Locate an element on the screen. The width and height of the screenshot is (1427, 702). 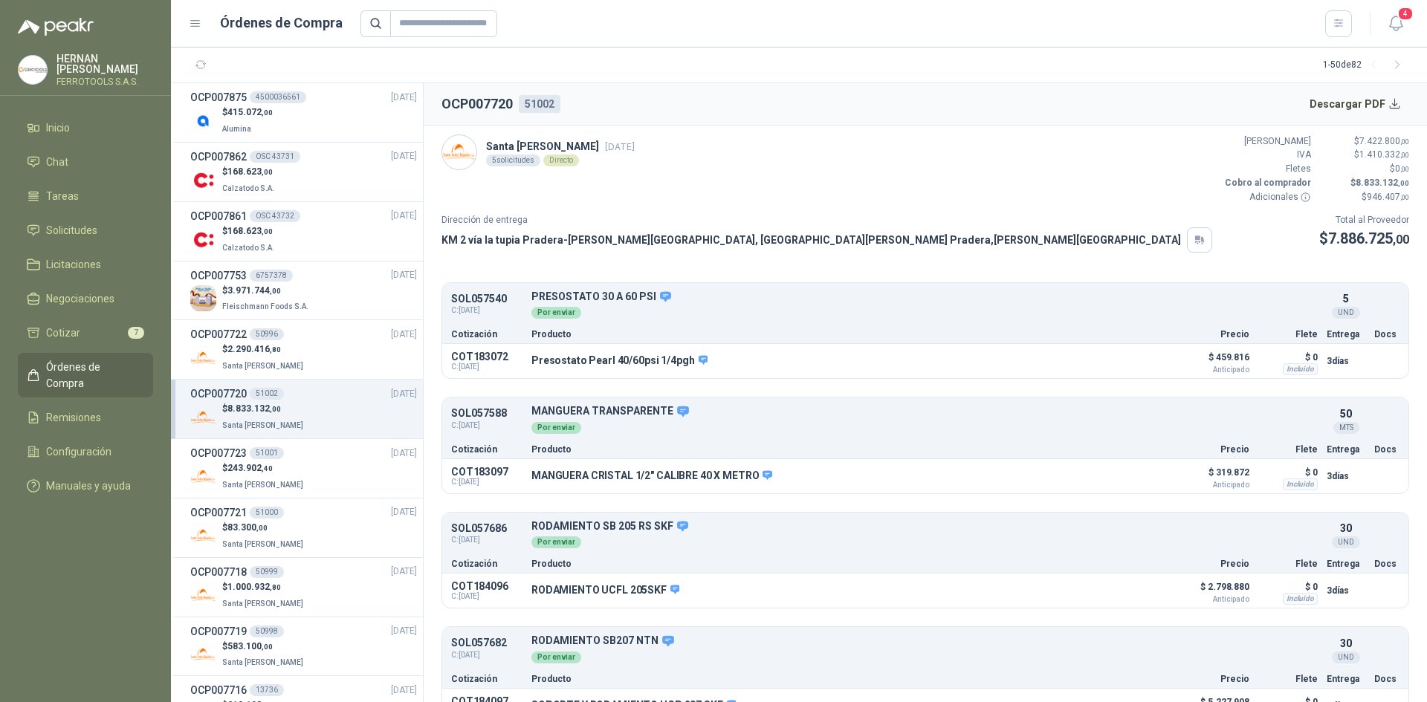
div: 51001 is located at coordinates (267, 453).